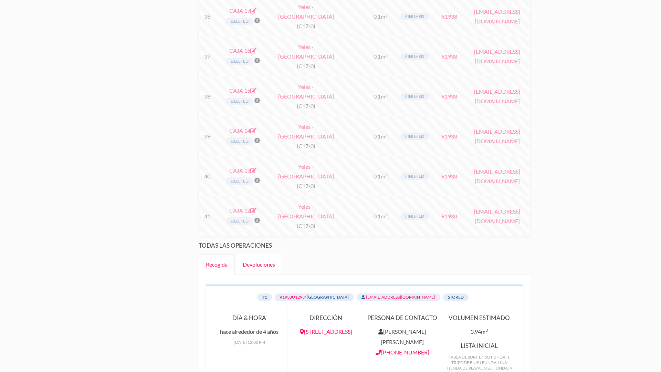 The height and width of the screenshot is (372, 661). What do you see at coordinates (402, 317) in the screenshot?
I see `h5: Persona de contacto` at bounding box center [402, 317].